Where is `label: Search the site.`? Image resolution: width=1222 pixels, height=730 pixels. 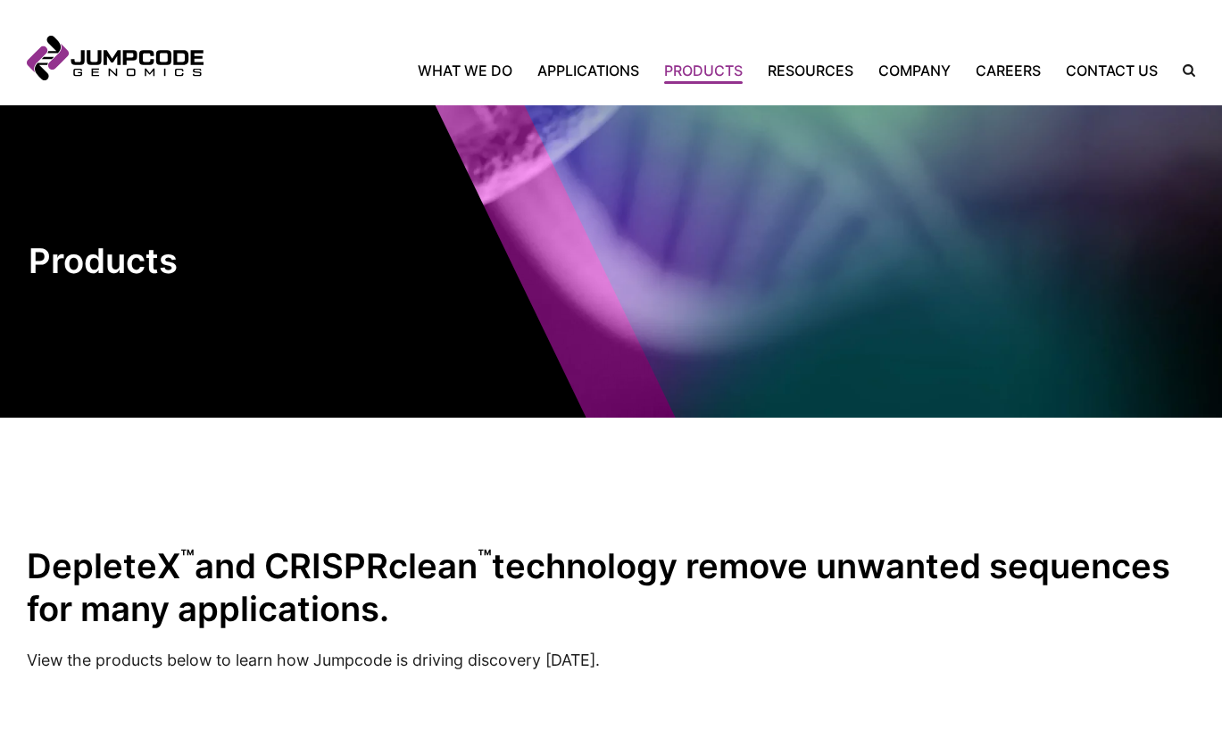 label: Search the site. is located at coordinates (1183, 71).